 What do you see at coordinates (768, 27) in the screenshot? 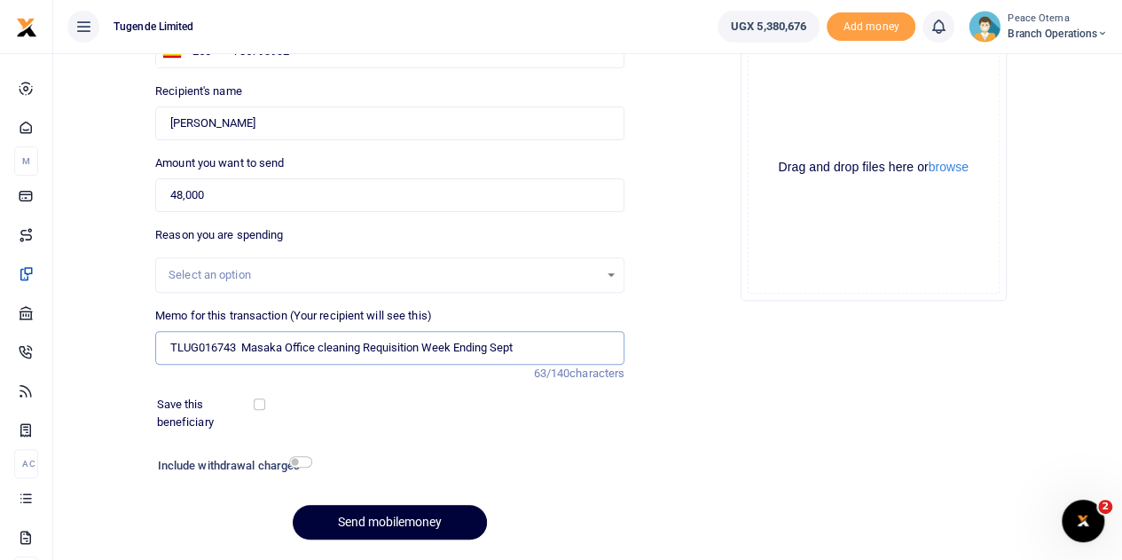
I see `li: Wallet ballance` at bounding box center [768, 27].